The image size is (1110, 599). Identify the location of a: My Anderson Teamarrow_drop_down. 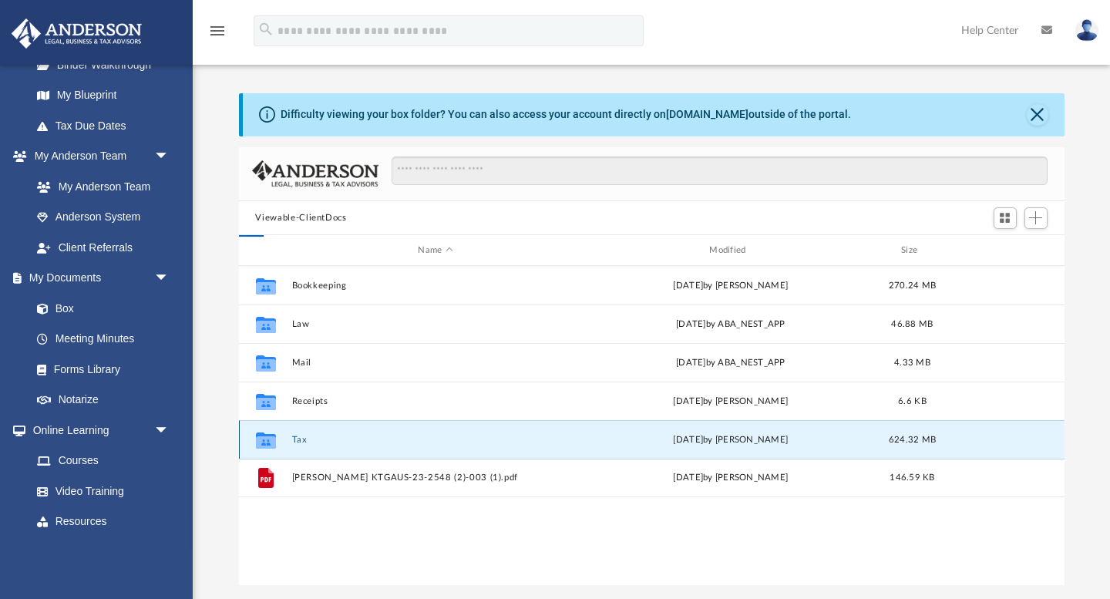
(98, 157).